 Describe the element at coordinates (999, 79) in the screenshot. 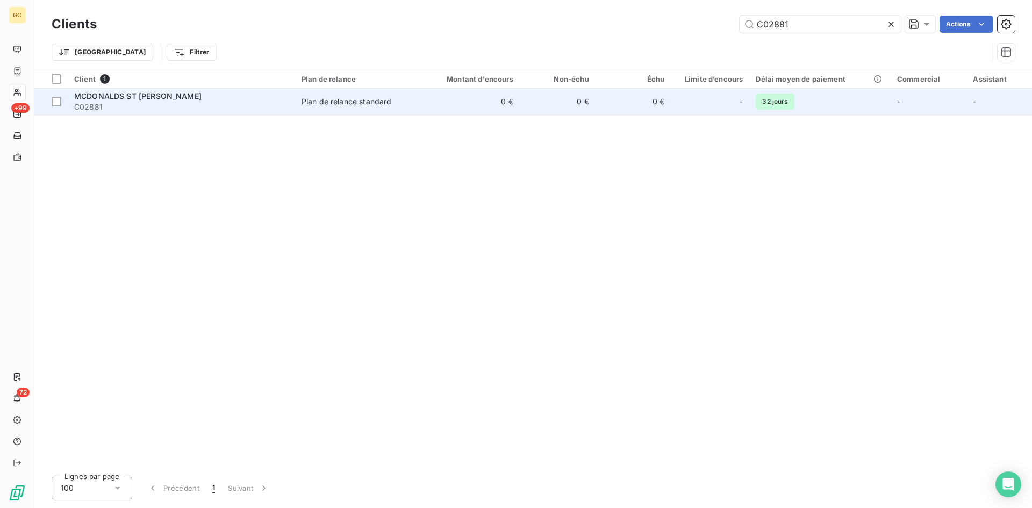

I see `div: Assistant` at that location.